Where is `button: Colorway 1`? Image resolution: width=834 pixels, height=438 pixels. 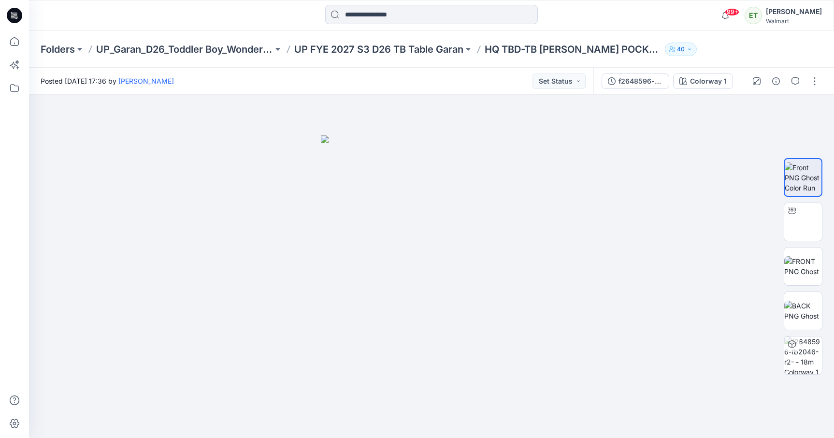 button: Colorway 1 is located at coordinates (703, 81).